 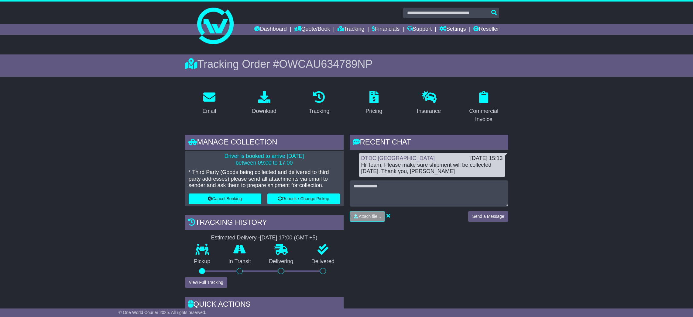 I want to click on a: Download, so click(x=264, y=103).